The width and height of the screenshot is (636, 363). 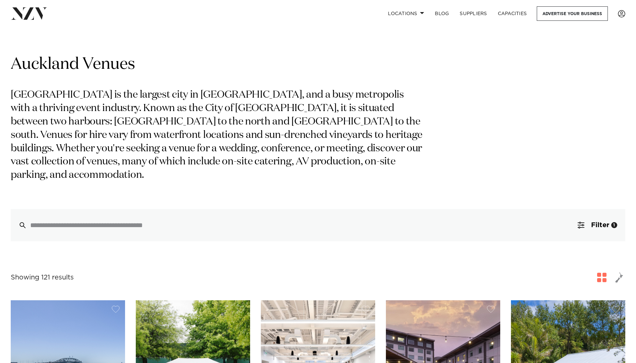 What do you see at coordinates (614, 225) in the screenshot?
I see `div: 1` at bounding box center [614, 225].